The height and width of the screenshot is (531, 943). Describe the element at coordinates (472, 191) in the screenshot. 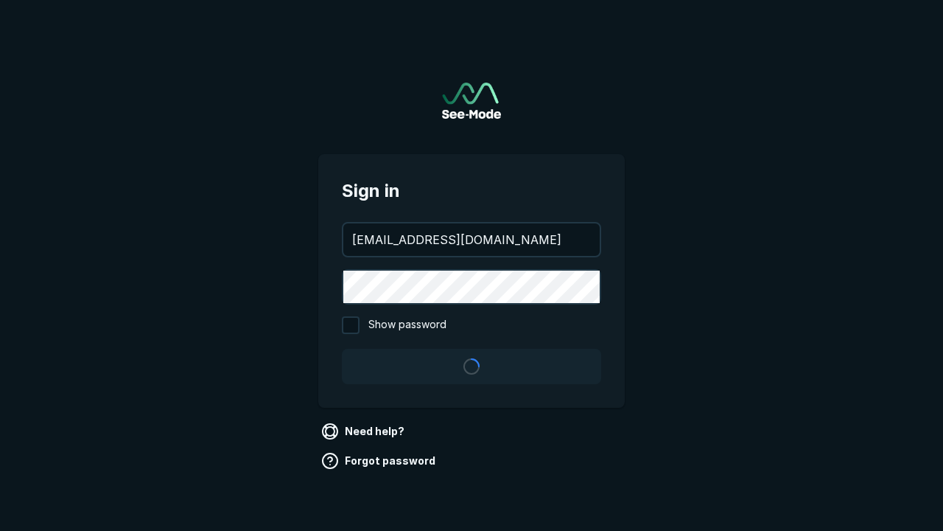

I see `span: Sign in` at that location.